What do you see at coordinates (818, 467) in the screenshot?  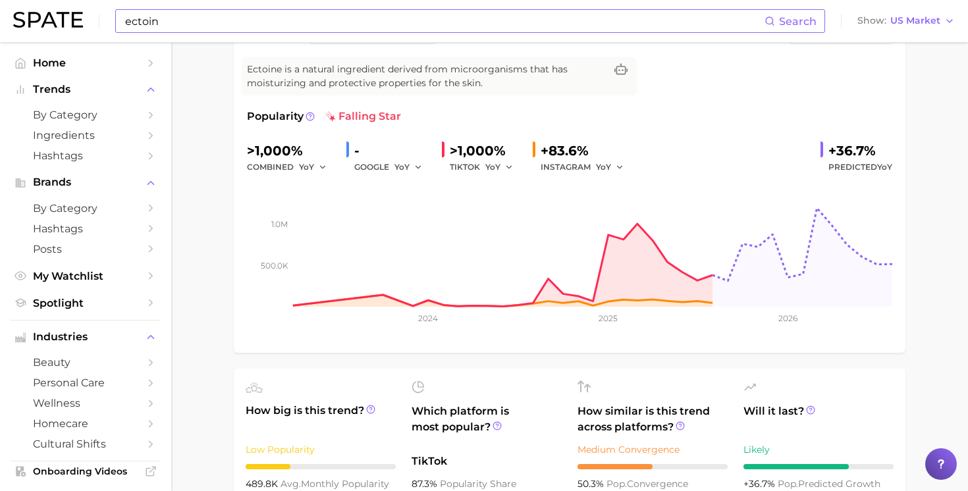 I see `div: 7 / 10` at bounding box center [818, 467].